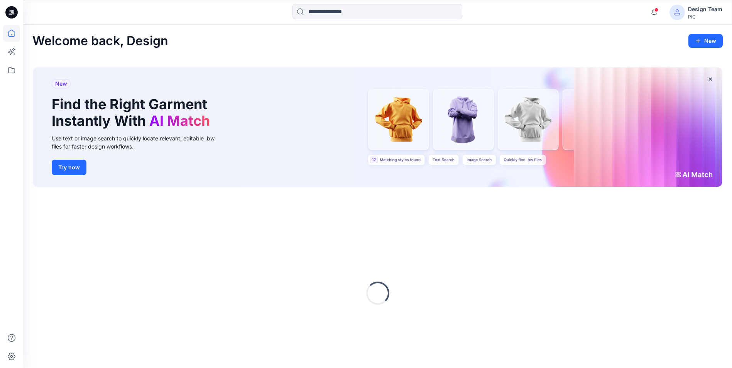 This screenshot has height=368, width=732. What do you see at coordinates (139, 142) in the screenshot?
I see `div: Use text or image search to quickly locate relevant, editable .bw files for faster design workflows.` at bounding box center [139, 142].